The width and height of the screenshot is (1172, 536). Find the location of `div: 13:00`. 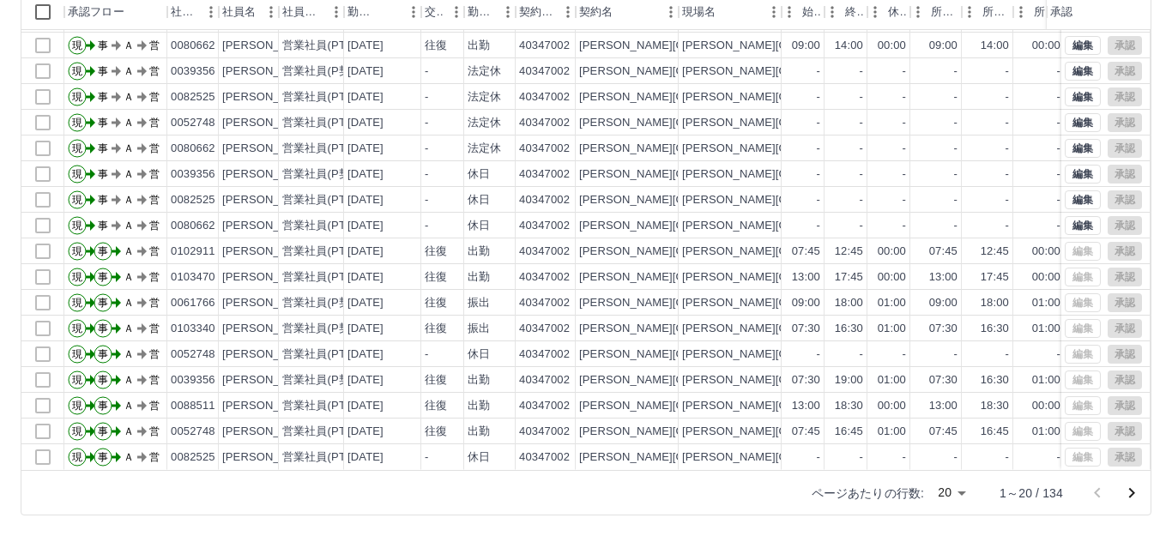

div: 13:00 is located at coordinates (943, 277).